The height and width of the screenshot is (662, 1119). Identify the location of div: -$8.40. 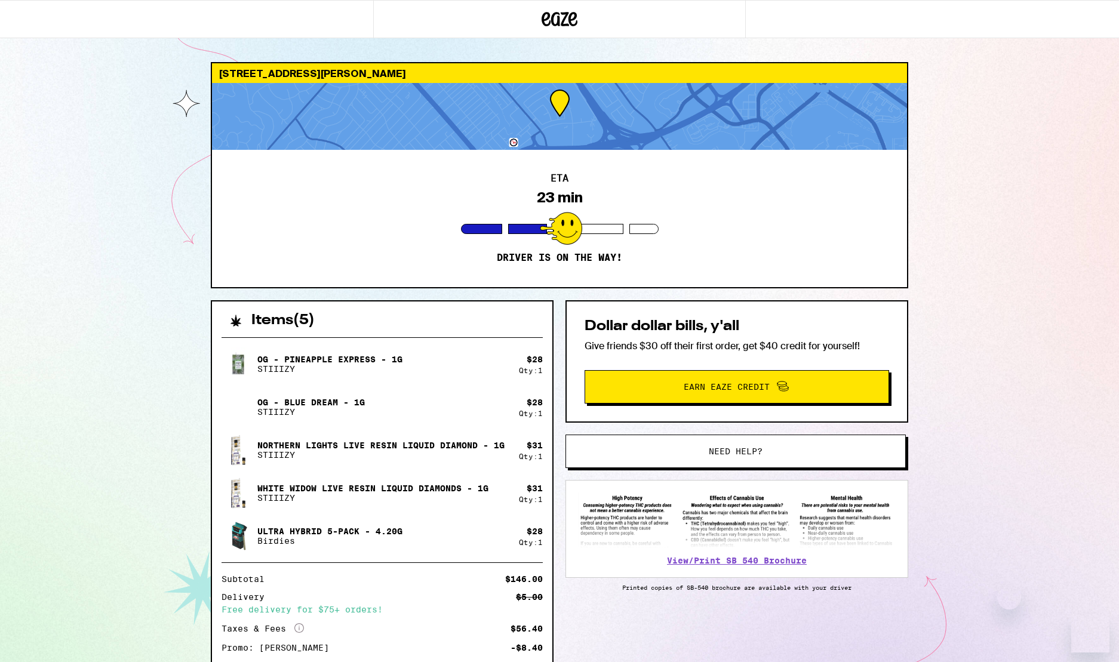
(527, 648).